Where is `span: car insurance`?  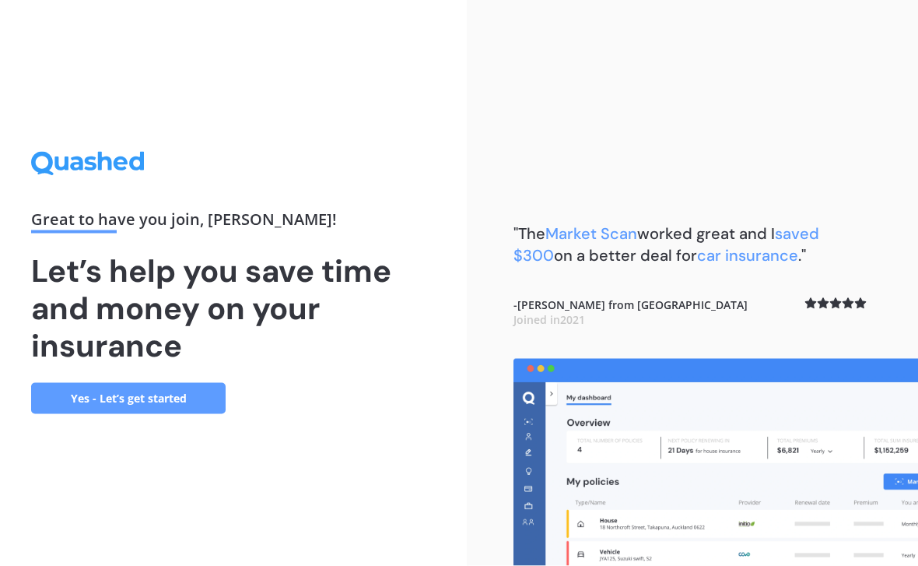
span: car insurance is located at coordinates (748, 255).